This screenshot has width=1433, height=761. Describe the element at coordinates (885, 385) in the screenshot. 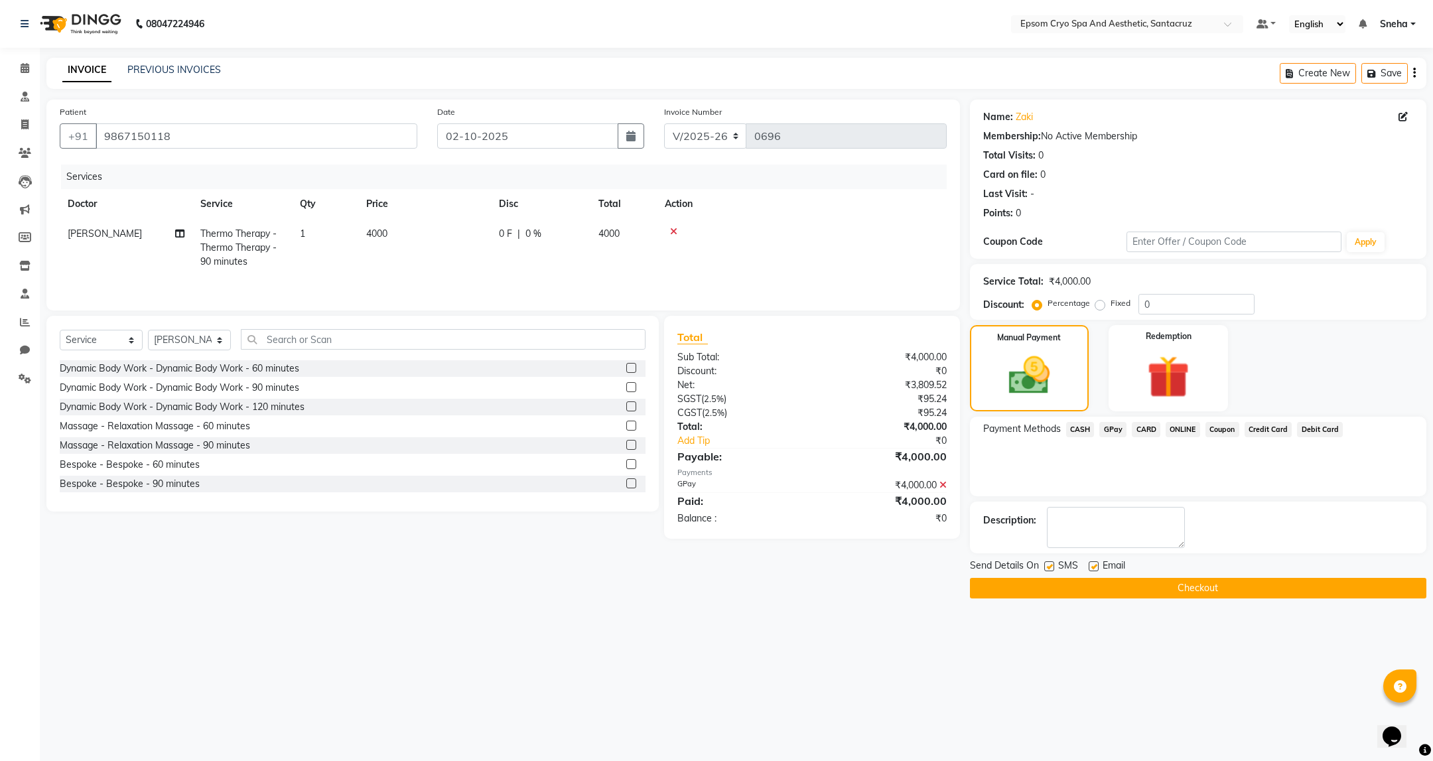

I see `div: ₹3,809.52` at that location.